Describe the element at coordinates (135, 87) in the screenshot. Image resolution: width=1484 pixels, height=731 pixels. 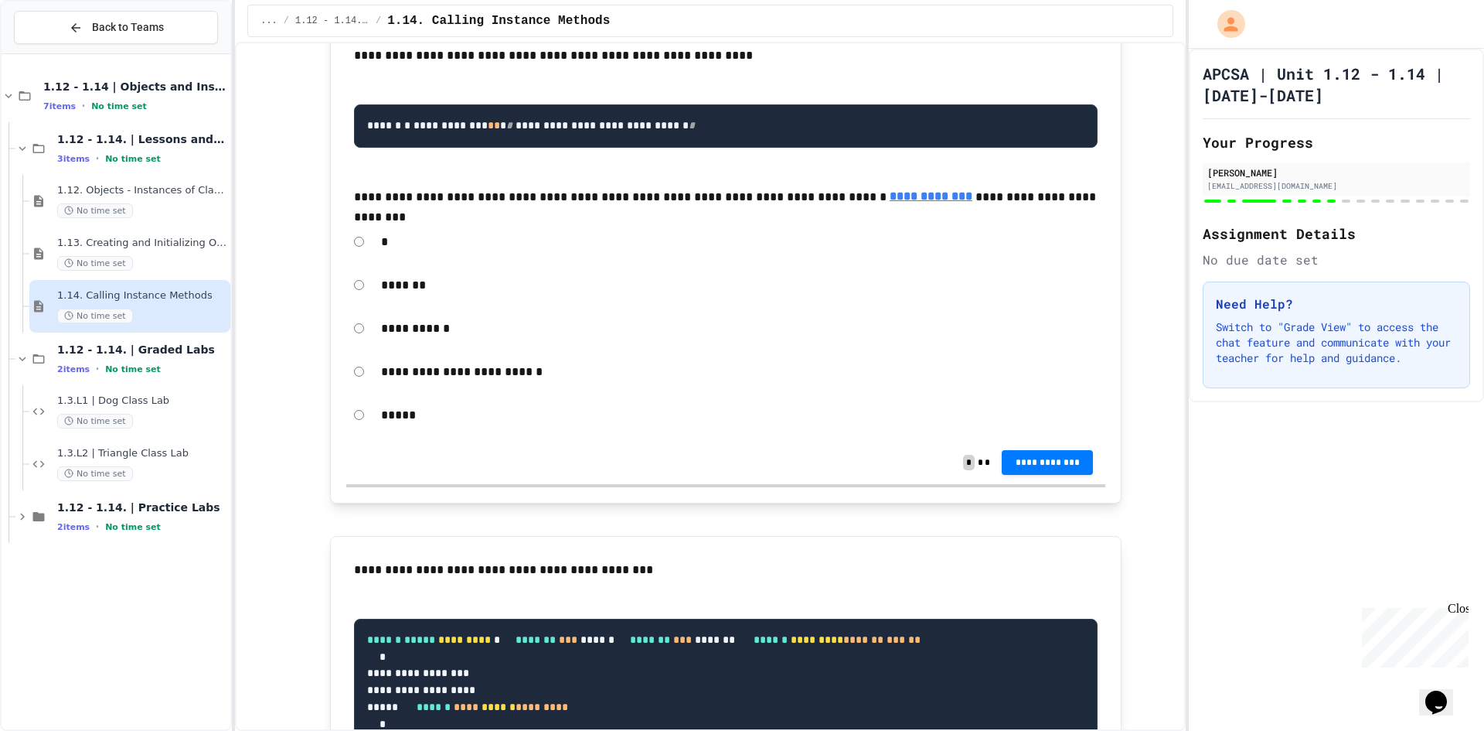
I see `span: 1.12 - 1.14 | Objects and Instances of Classes` at that location.